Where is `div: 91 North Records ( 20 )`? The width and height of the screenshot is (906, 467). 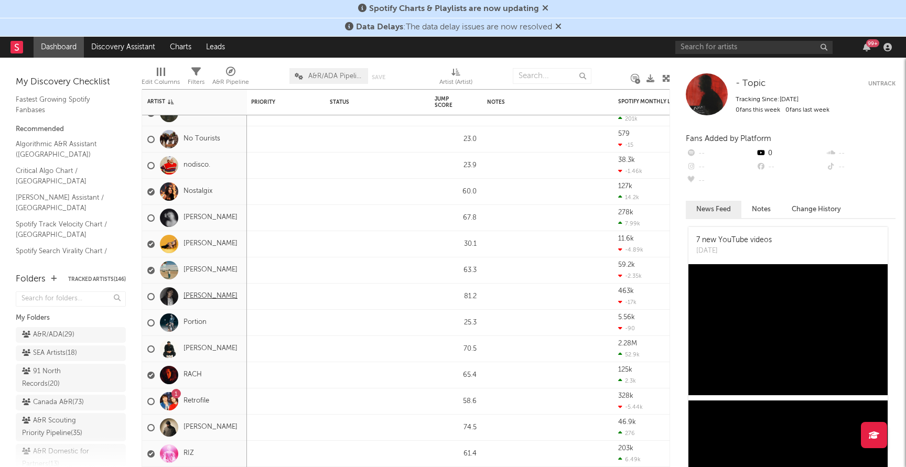
div: 91 North Records ( 20 ) is located at coordinates (59, 378).